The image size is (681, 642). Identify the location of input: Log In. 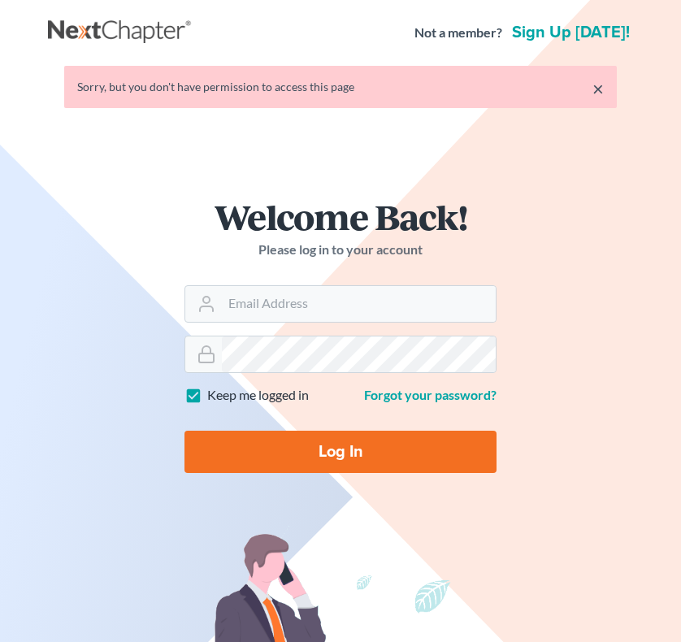
(341, 452).